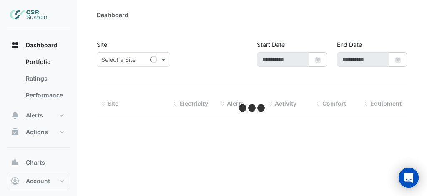 The image size is (427, 196). Describe the element at coordinates (113, 103) in the screenshot. I see `span: Site` at that location.